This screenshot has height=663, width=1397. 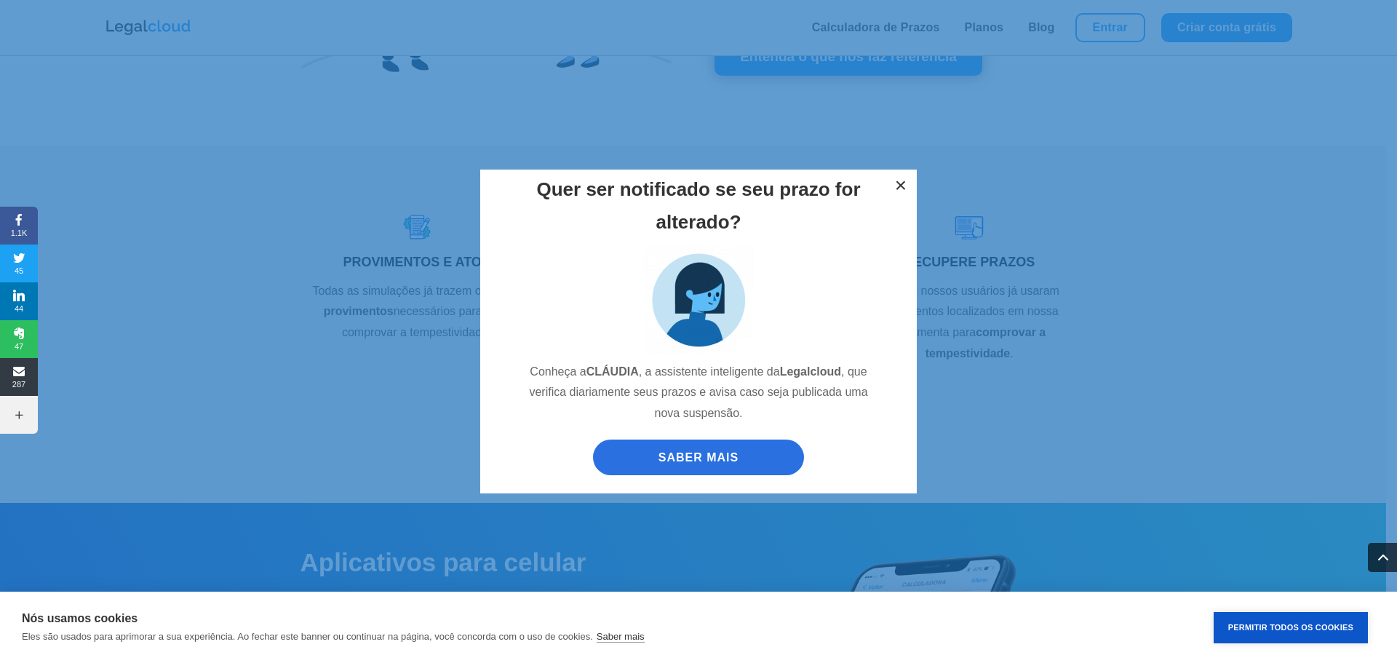 What do you see at coordinates (79, 618) in the screenshot?
I see `strong: Nós usamos cookies` at bounding box center [79, 618].